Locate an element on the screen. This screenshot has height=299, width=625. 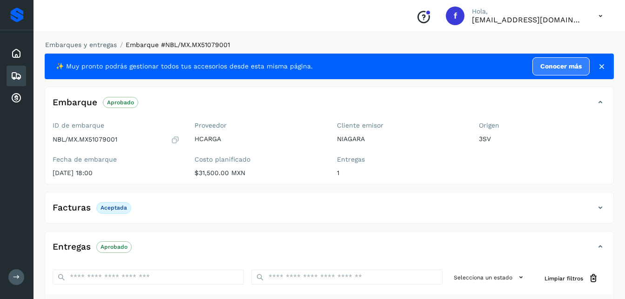
a: Conocer más is located at coordinates (561, 66).